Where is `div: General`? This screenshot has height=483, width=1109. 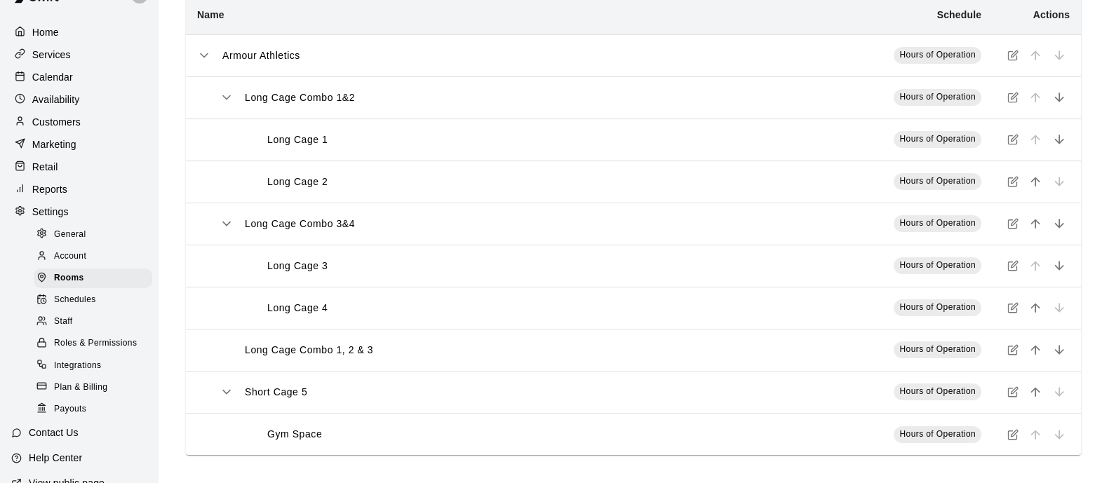
div: General is located at coordinates (93, 235).